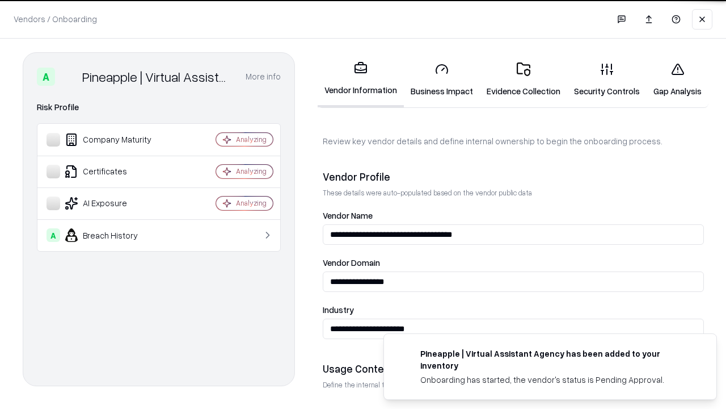 This screenshot has height=409, width=726. What do you see at coordinates (514, 262) in the screenshot?
I see `label: Vendor Domain` at bounding box center [514, 262].